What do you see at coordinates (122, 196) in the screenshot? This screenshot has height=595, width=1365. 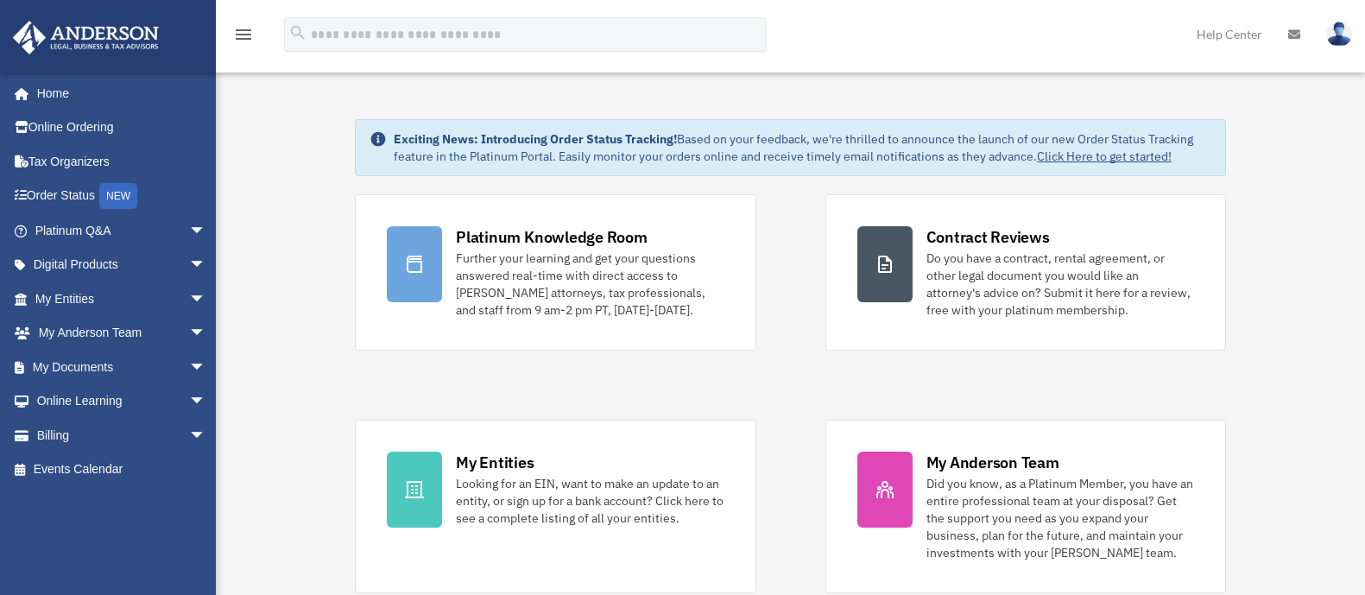 I see `a: Order StatusNEW` at bounding box center [122, 196].